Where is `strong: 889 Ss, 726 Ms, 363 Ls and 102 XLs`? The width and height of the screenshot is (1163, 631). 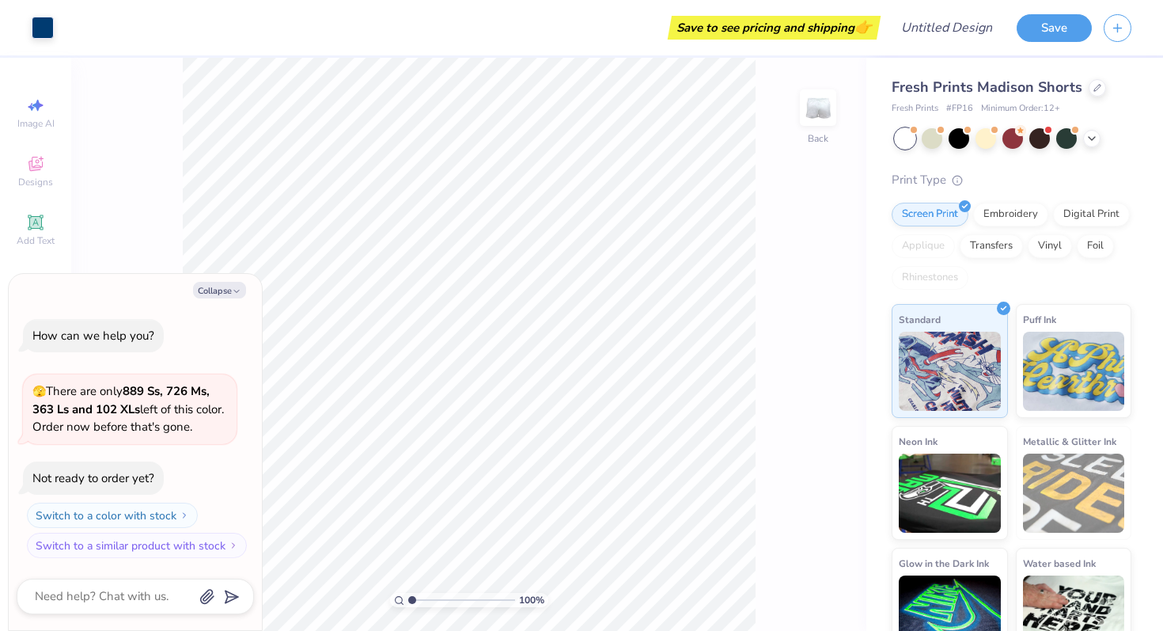
strong: 889 Ss, 726 Ms, 363 Ls and 102 XLs is located at coordinates (121, 400).